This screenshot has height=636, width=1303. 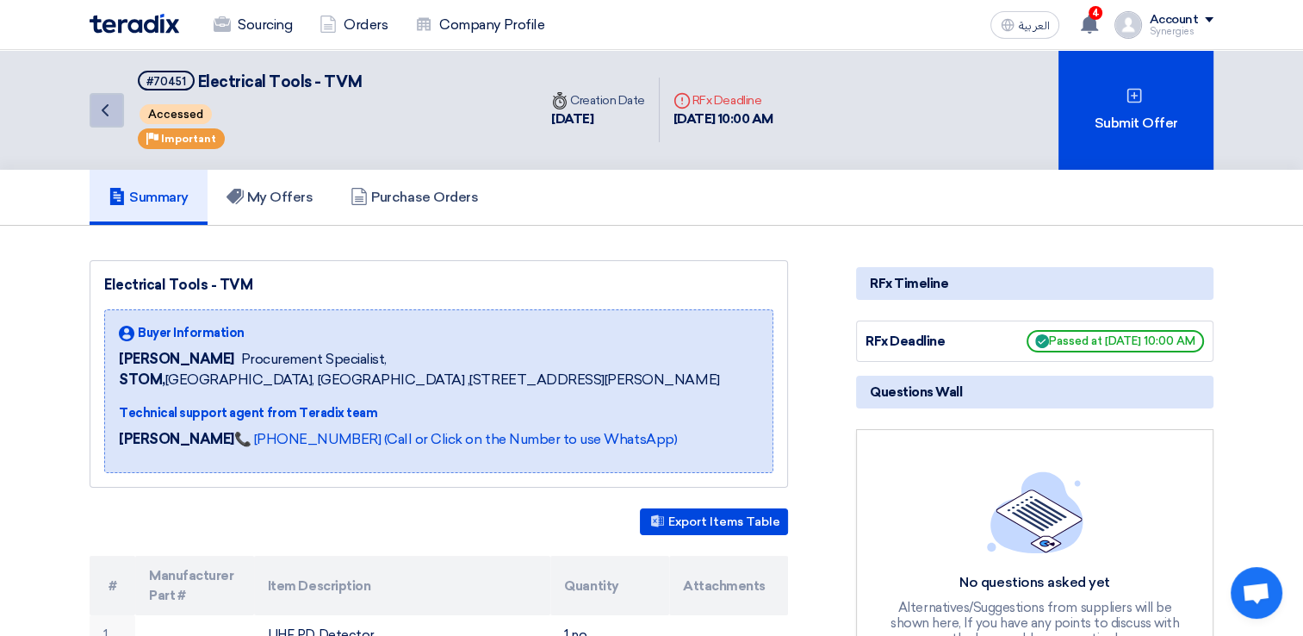 What do you see at coordinates (1136, 109) in the screenshot?
I see `div: Submit Offer` at bounding box center [1136, 109].